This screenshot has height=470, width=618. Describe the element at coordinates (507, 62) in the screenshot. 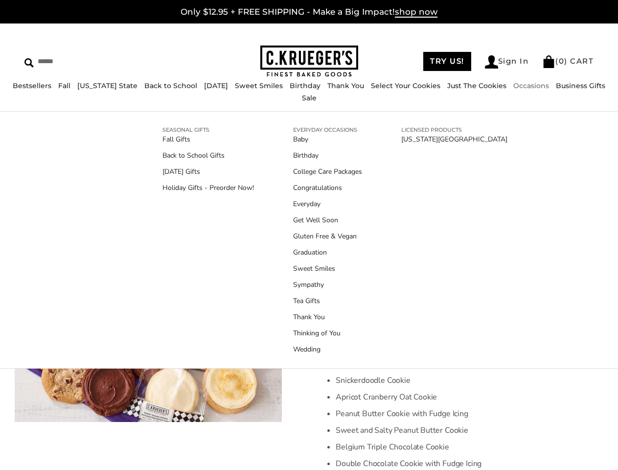

I see `a: Sign In` at that location.